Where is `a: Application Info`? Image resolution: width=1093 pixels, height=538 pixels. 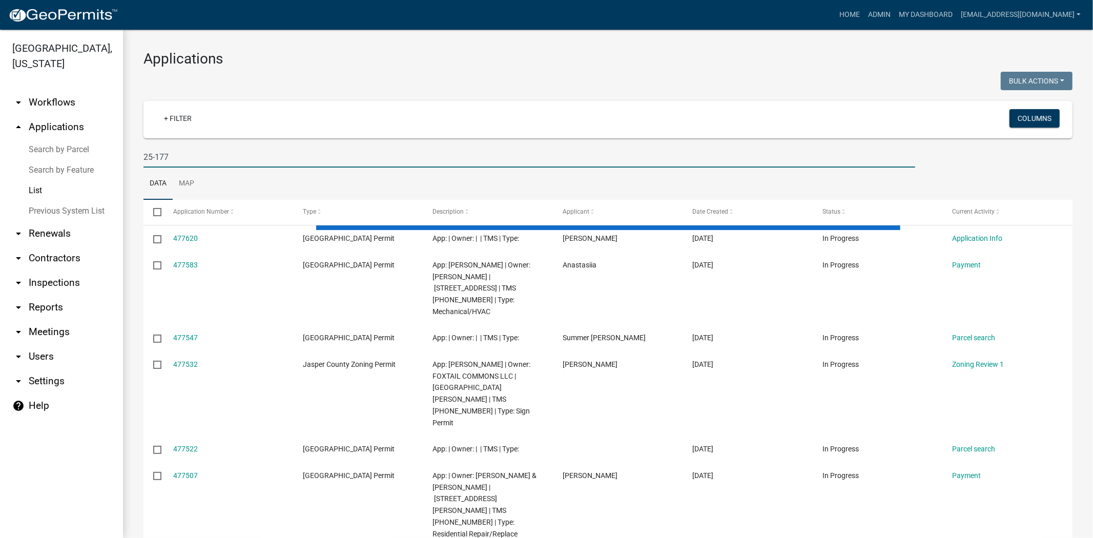
a: Application Info is located at coordinates (978, 238).